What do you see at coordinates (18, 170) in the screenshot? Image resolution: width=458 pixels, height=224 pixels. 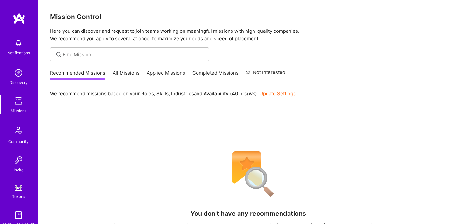 I see `div: Invite` at bounding box center [18, 170].